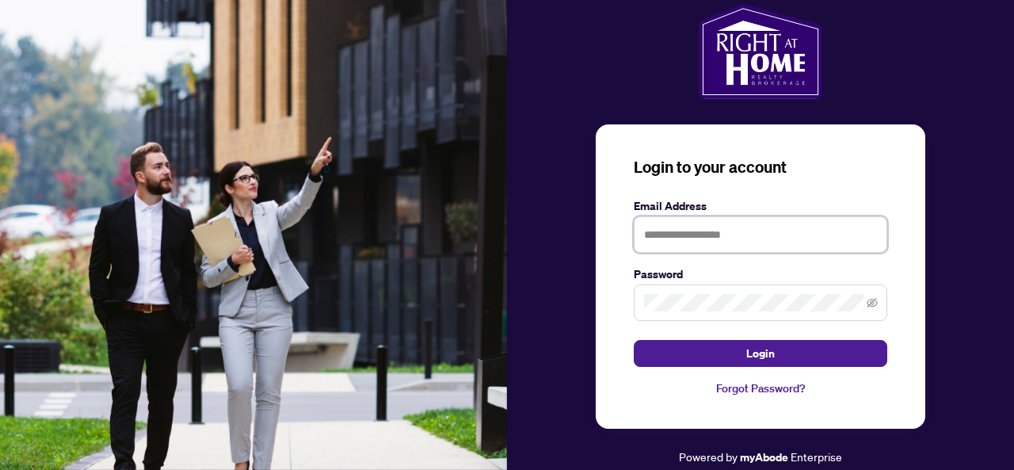 This screenshot has width=1014, height=470. Describe the element at coordinates (816, 456) in the screenshot. I see `span: Enterprise` at that location.